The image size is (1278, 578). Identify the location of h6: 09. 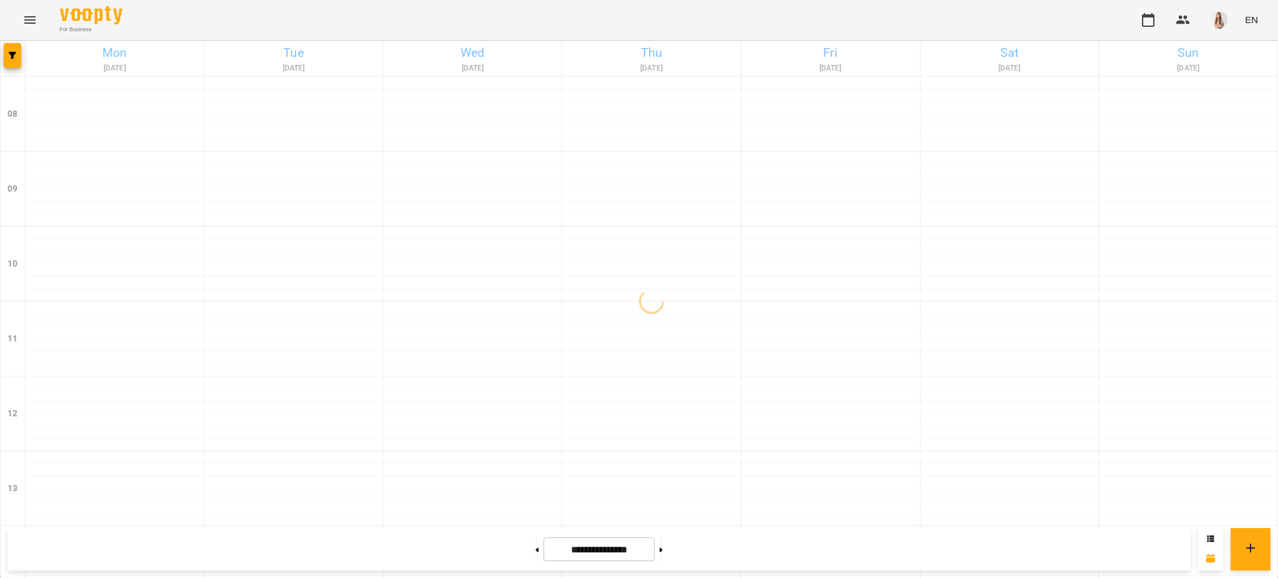
(12, 189).